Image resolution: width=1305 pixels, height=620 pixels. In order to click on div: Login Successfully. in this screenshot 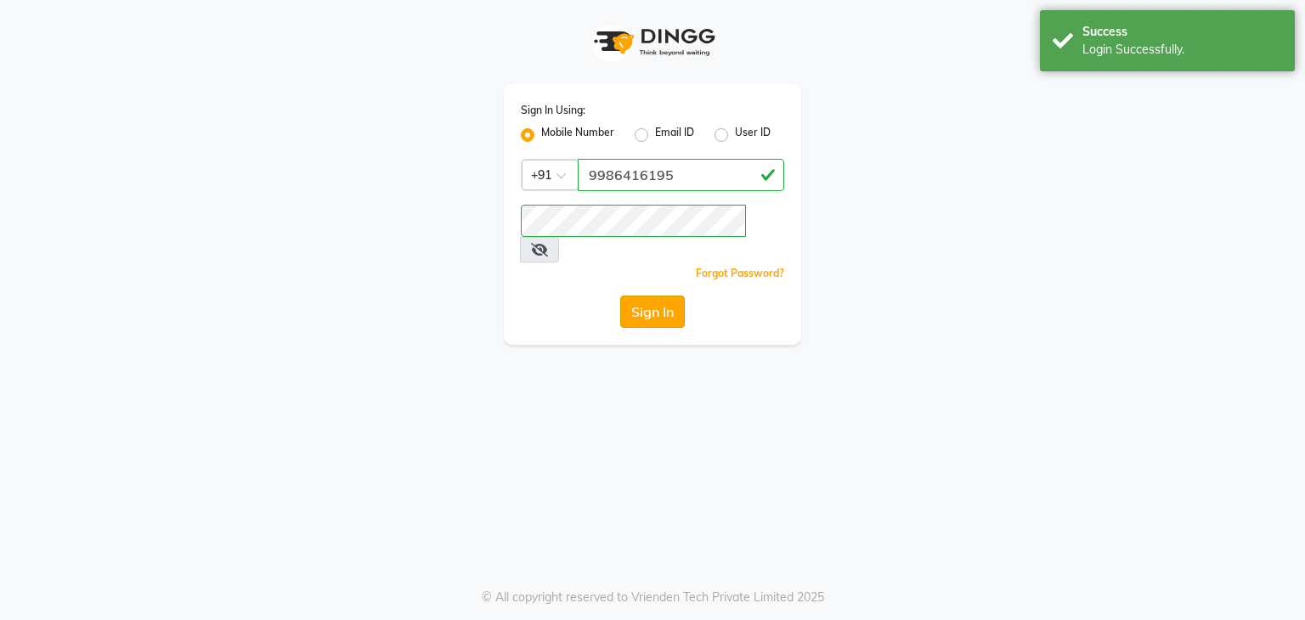, I will do `click(1182, 49)`.